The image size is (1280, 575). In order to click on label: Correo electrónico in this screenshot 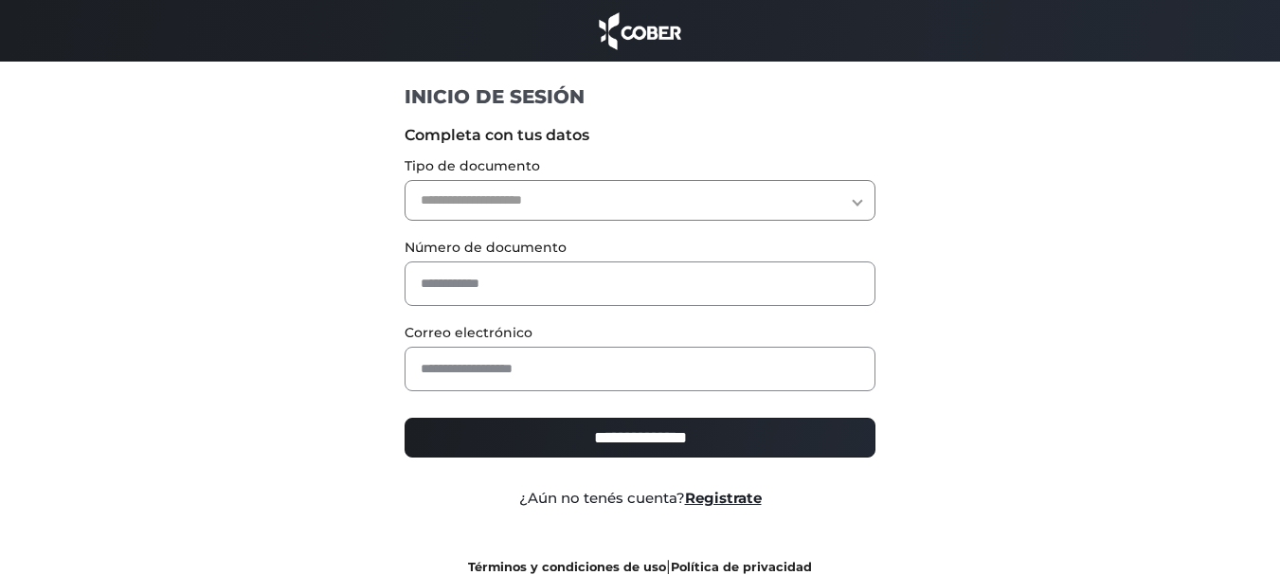, I will do `click(640, 333)`.